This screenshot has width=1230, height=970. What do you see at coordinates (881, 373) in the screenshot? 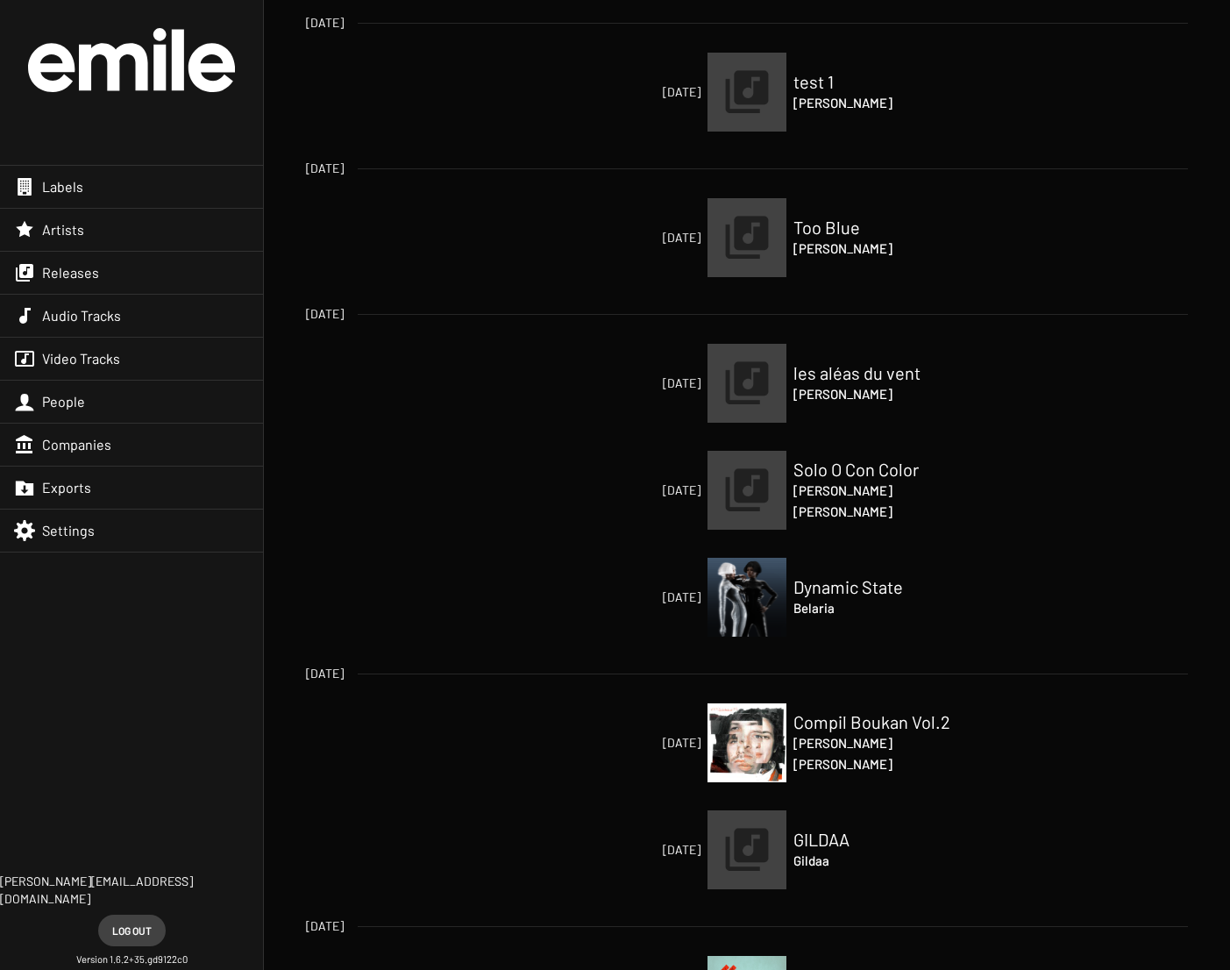
I see `h2: les aléas du vent` at bounding box center [881, 373].